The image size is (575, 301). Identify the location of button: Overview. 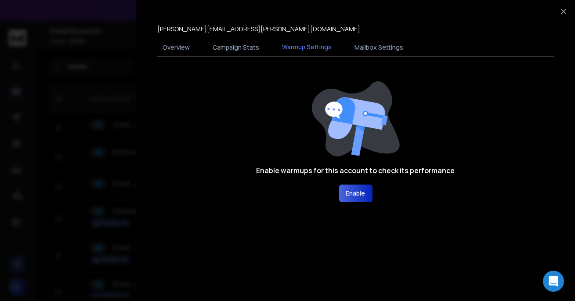
(176, 47).